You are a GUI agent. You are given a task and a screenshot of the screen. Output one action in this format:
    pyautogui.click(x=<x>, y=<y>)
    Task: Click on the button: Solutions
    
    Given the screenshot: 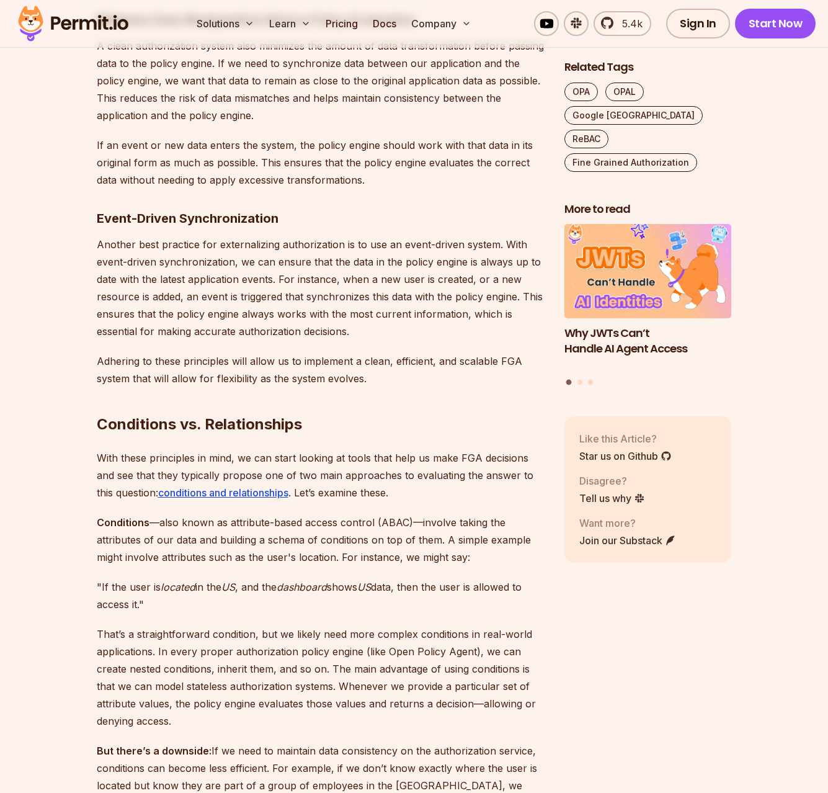 What is the action you would take?
    pyautogui.click(x=225, y=24)
    